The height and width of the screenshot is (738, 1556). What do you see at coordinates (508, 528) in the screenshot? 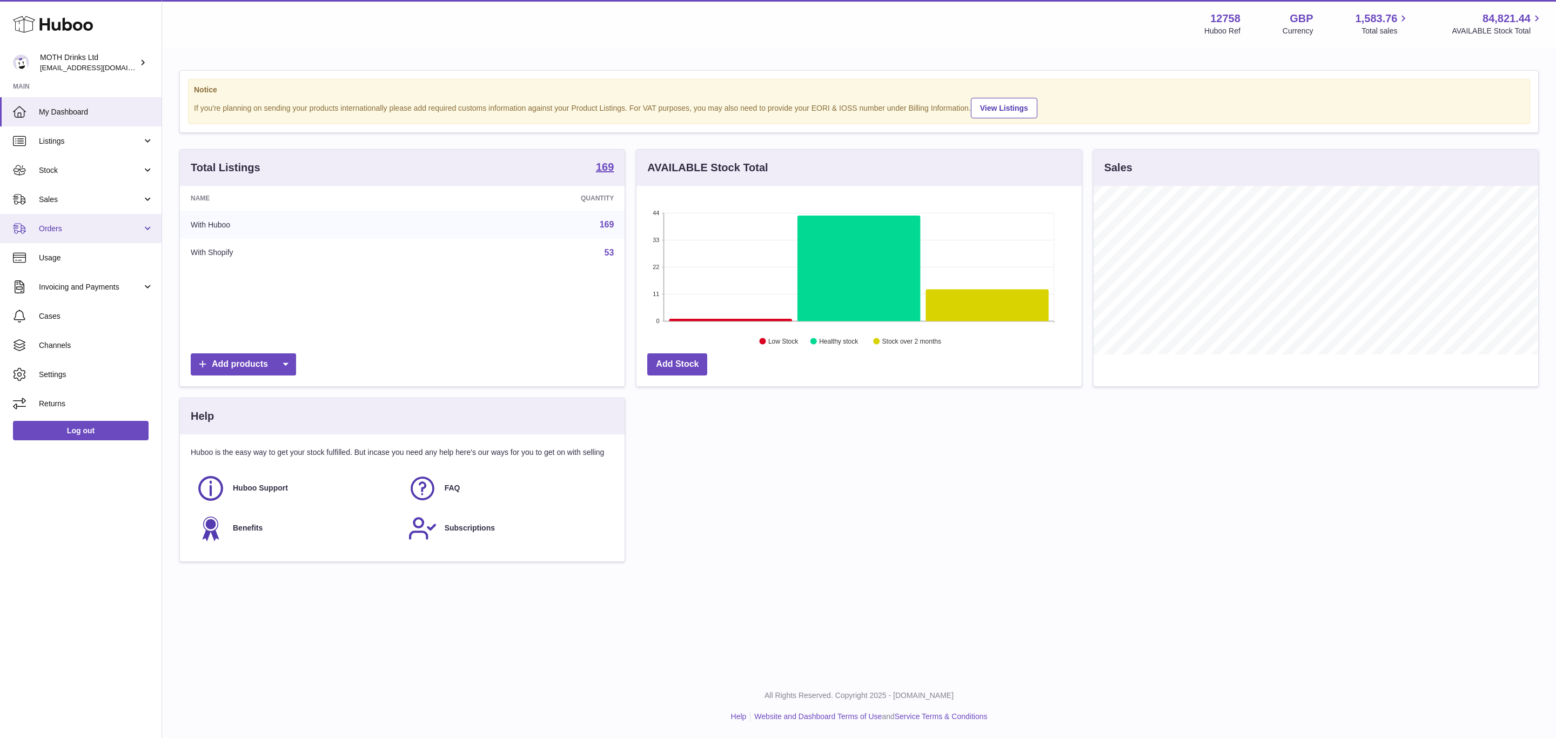
I see `a: Subscriptions` at bounding box center [508, 528].